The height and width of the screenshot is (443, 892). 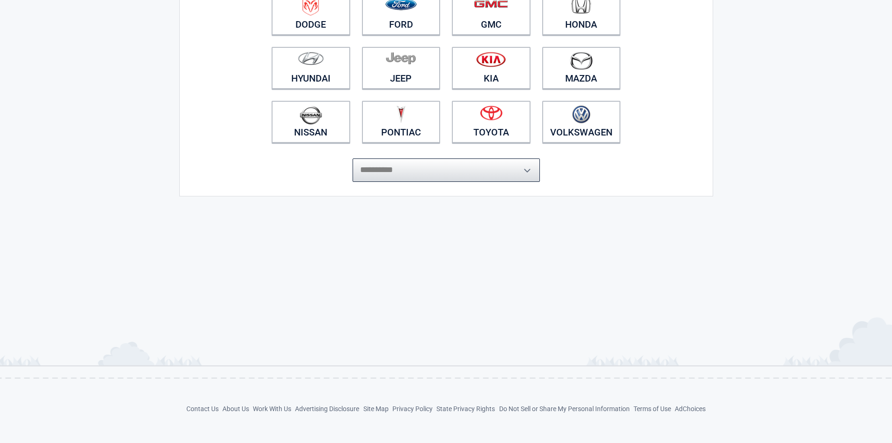 What do you see at coordinates (311, 122) in the screenshot?
I see `a: Nissan` at bounding box center [311, 122].